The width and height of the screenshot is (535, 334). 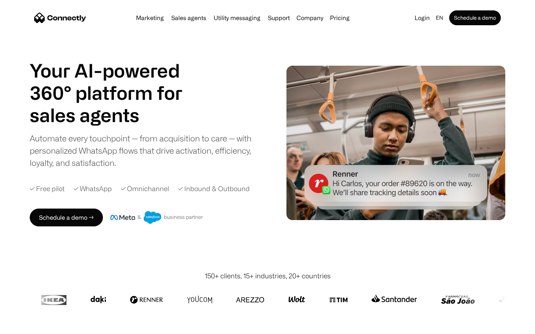 What do you see at coordinates (47, 189) in the screenshot?
I see `div: ✓ Free pilot` at bounding box center [47, 189].